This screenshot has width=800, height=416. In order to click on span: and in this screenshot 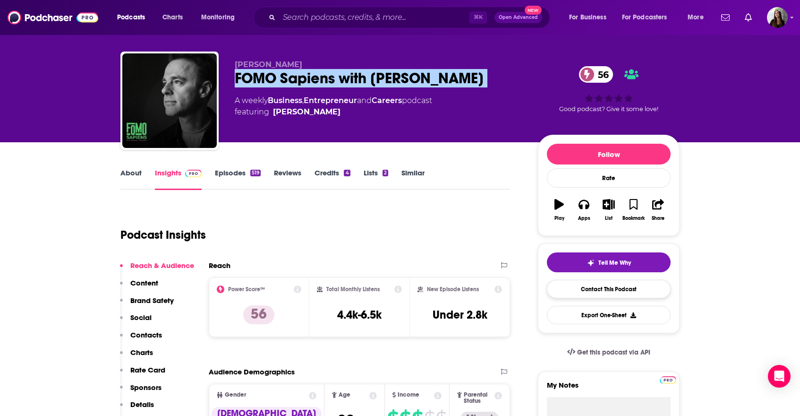, I will do `click(364, 100)`.